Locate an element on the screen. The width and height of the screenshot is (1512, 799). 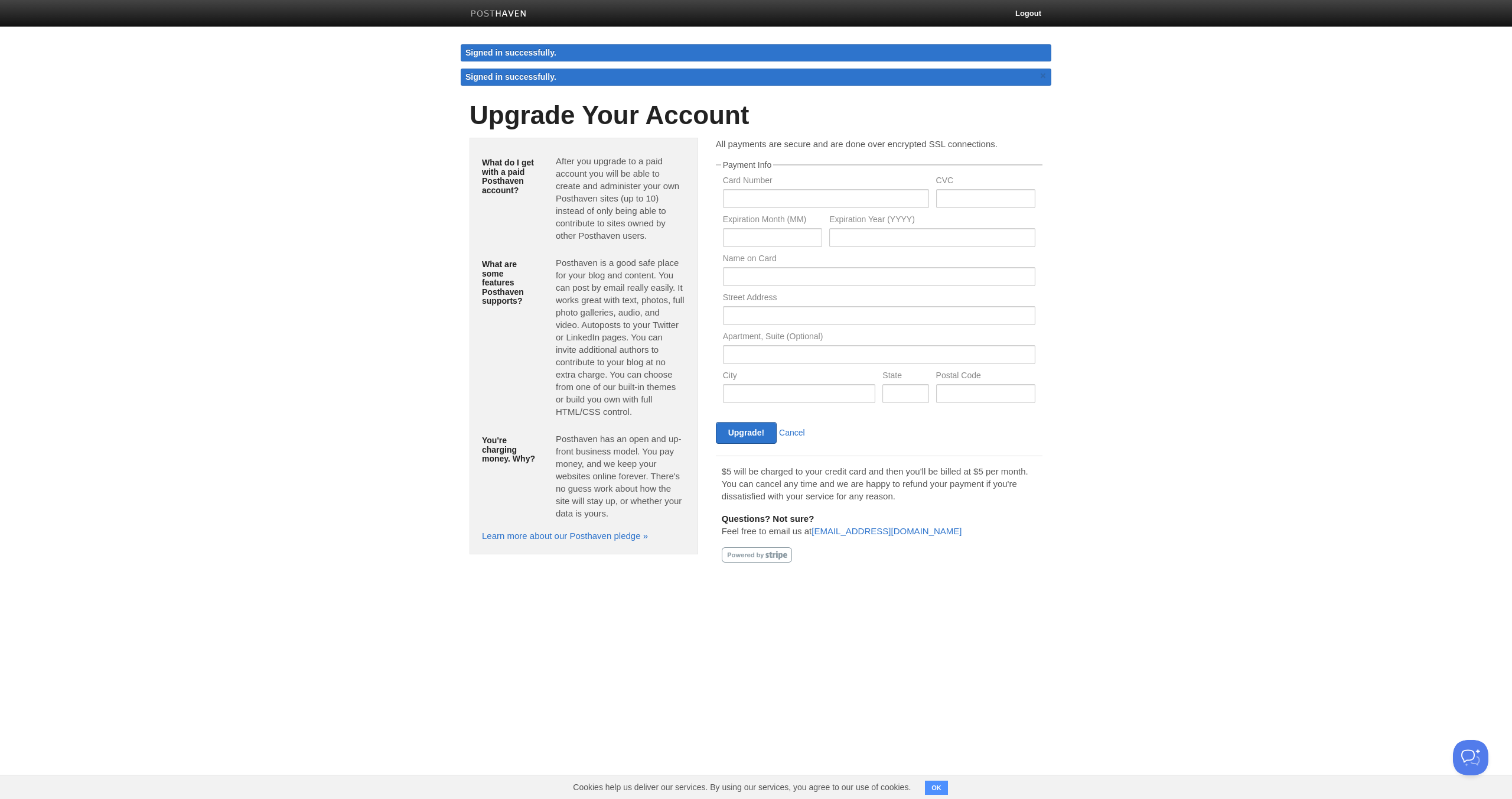
legend: Payment Info is located at coordinates (747, 164).